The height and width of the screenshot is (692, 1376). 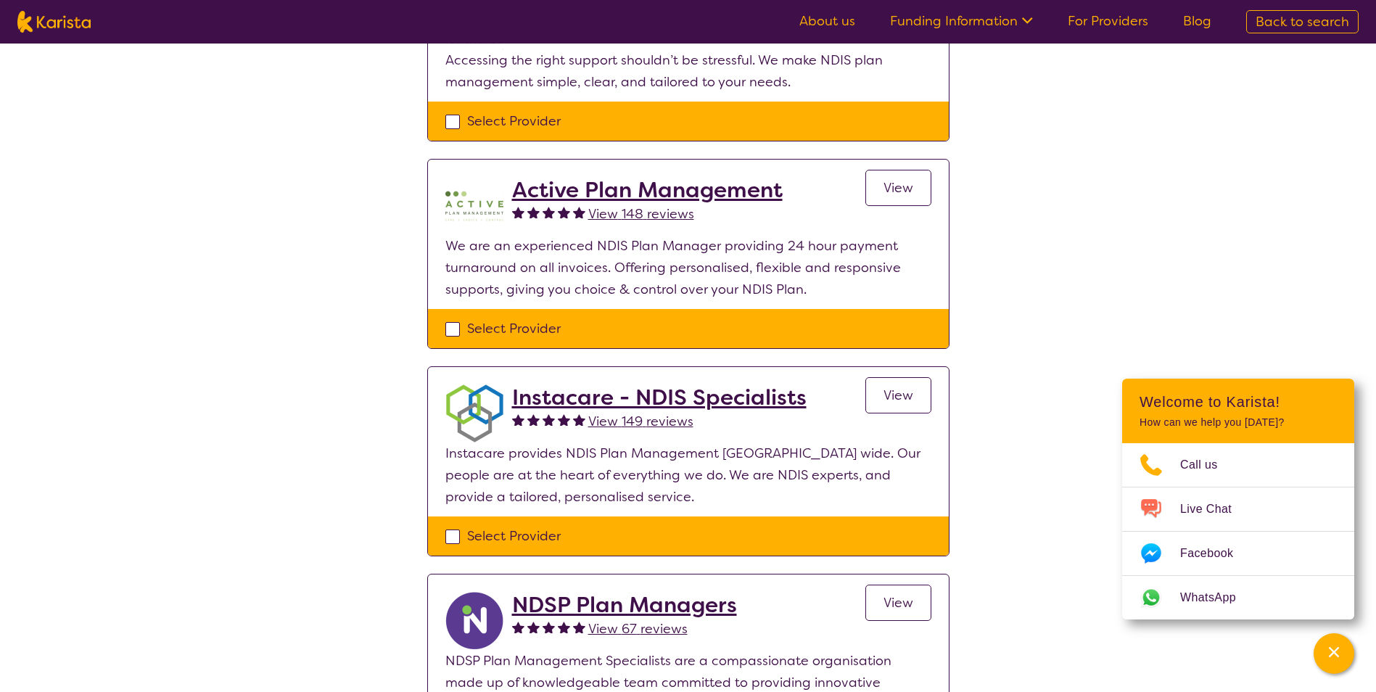 What do you see at coordinates (1217, 598) in the screenshot?
I see `span: WhatsApp` at bounding box center [1217, 598].